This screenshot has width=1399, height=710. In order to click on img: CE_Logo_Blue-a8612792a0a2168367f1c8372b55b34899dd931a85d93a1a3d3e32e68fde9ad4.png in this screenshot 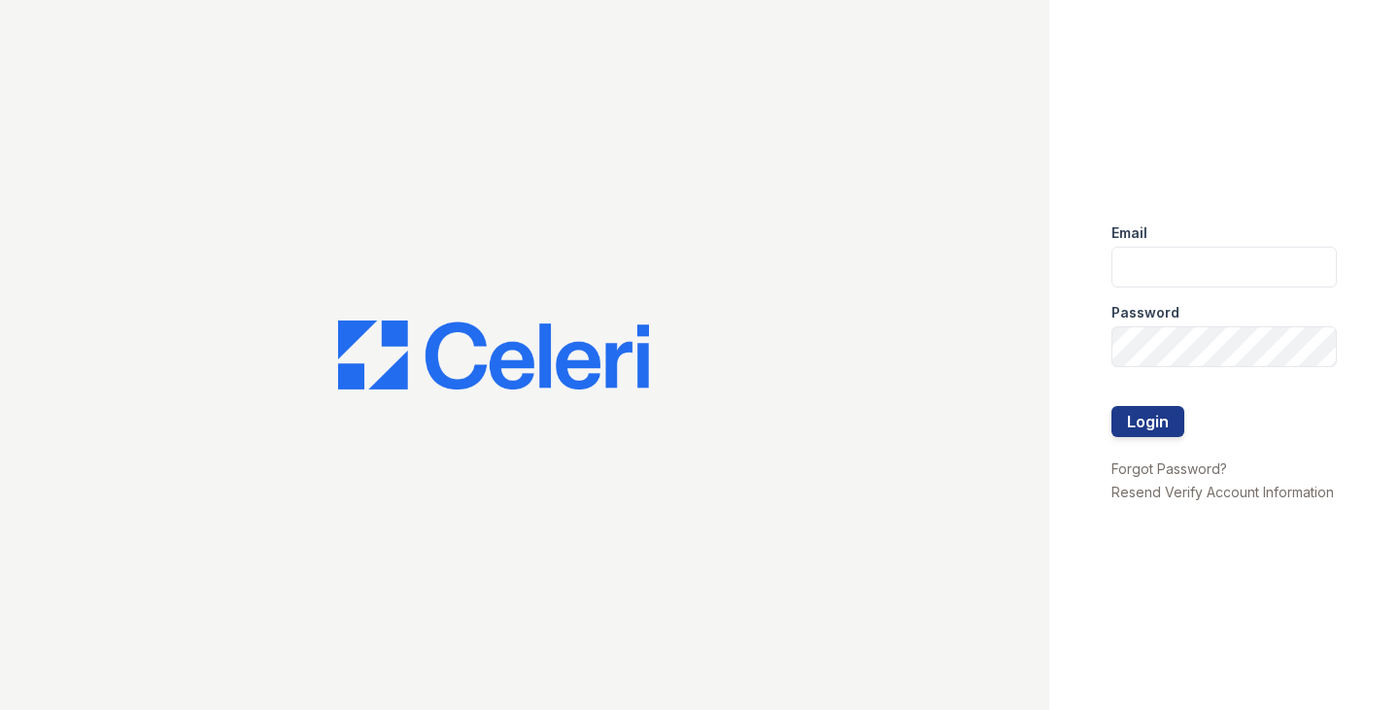, I will do `click(494, 356)`.